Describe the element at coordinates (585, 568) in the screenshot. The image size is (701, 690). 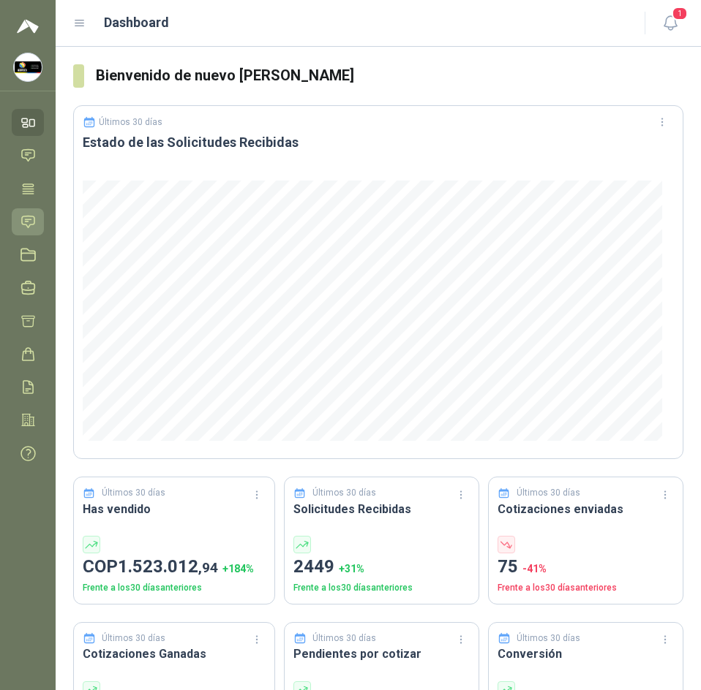
I see `p: 75` at that location.